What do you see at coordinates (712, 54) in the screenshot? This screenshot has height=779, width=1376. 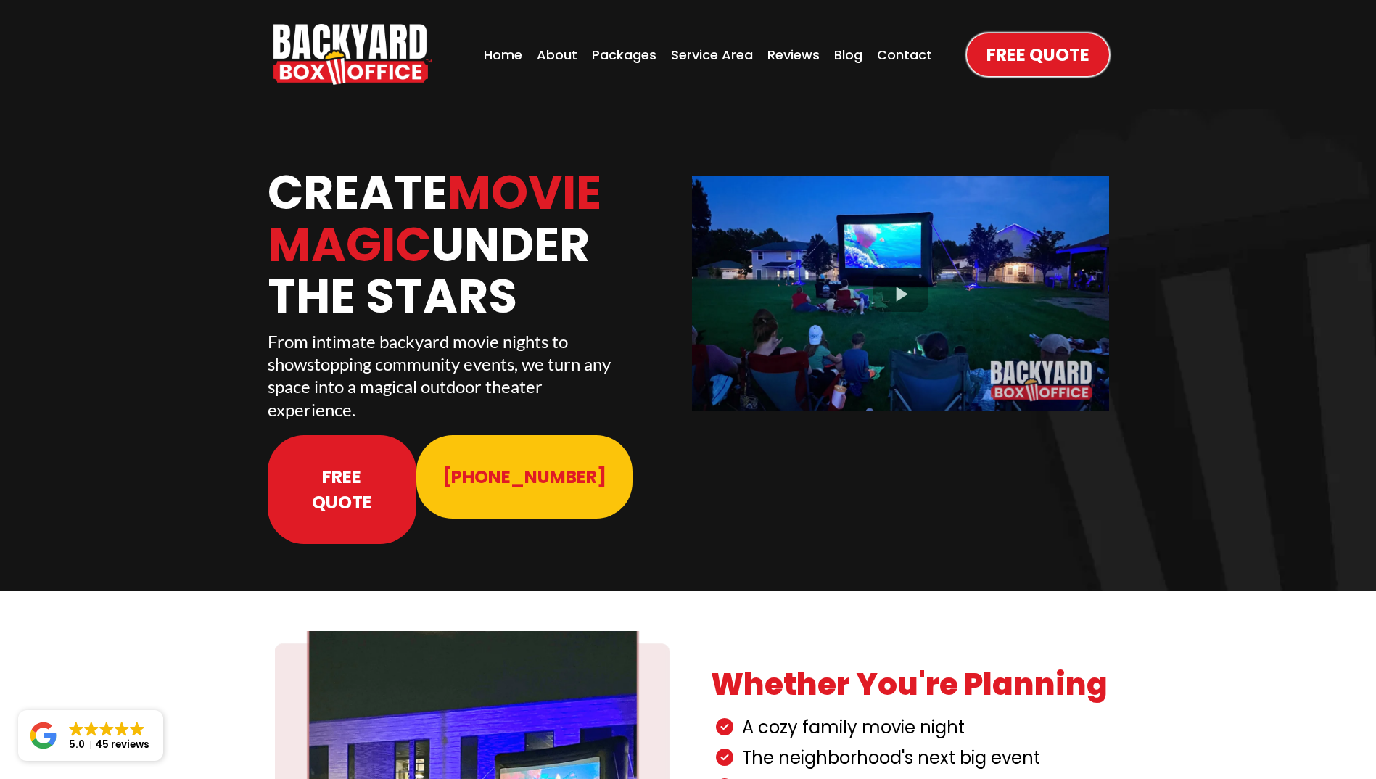 I see `div: Service Area` at bounding box center [712, 54].